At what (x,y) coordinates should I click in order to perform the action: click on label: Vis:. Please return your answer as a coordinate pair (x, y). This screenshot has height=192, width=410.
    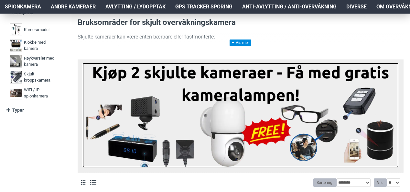
    Looking at the image, I should click on (381, 183).